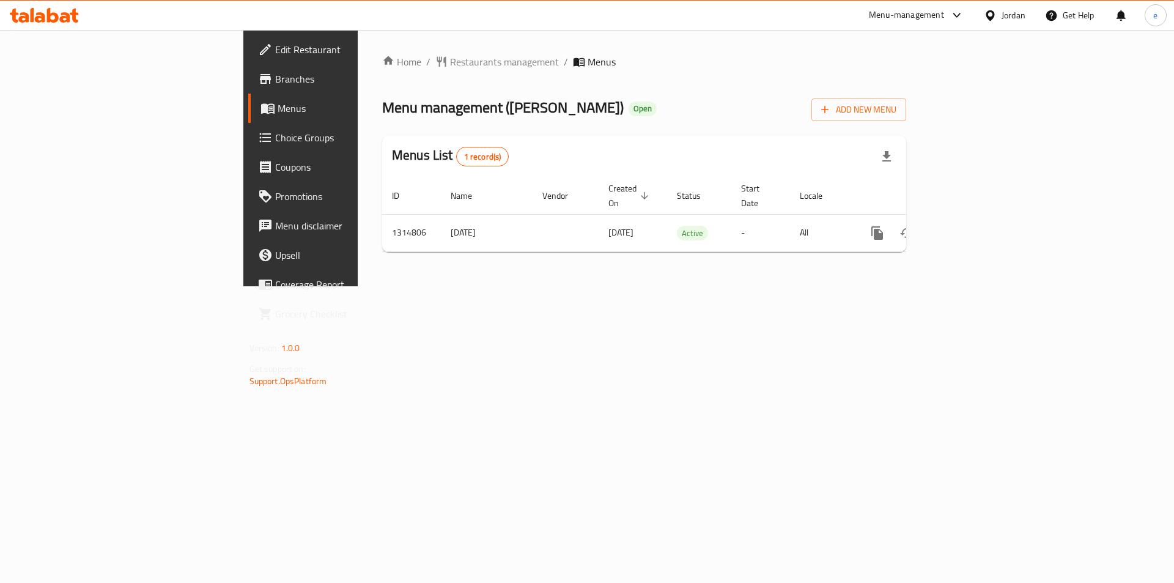 The image size is (1174, 583). I want to click on a: Promotions, so click(344, 196).